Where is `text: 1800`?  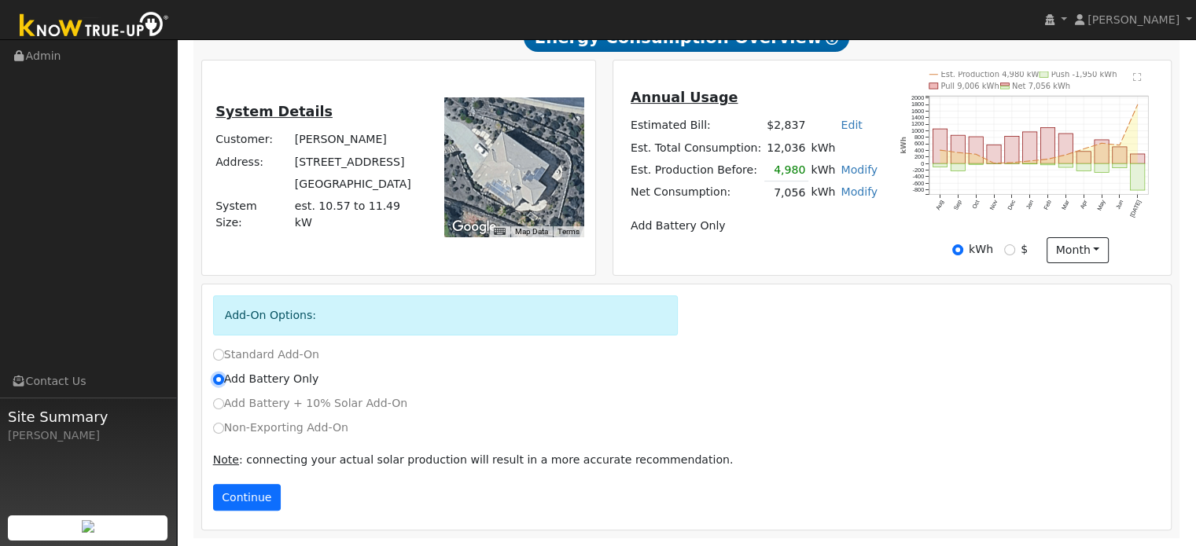 text: 1800 is located at coordinates (918, 104).